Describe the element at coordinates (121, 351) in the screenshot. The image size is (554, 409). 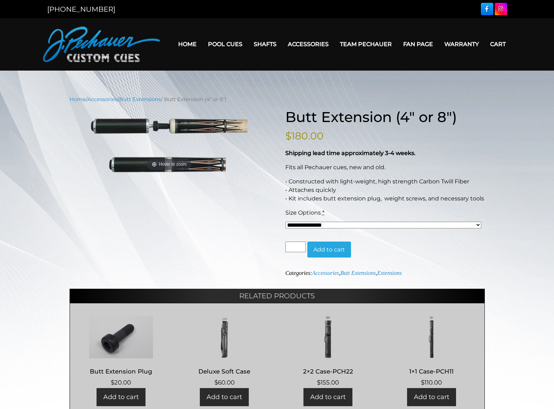
I see `a: Butt Extension Plug $20.00` at that location.